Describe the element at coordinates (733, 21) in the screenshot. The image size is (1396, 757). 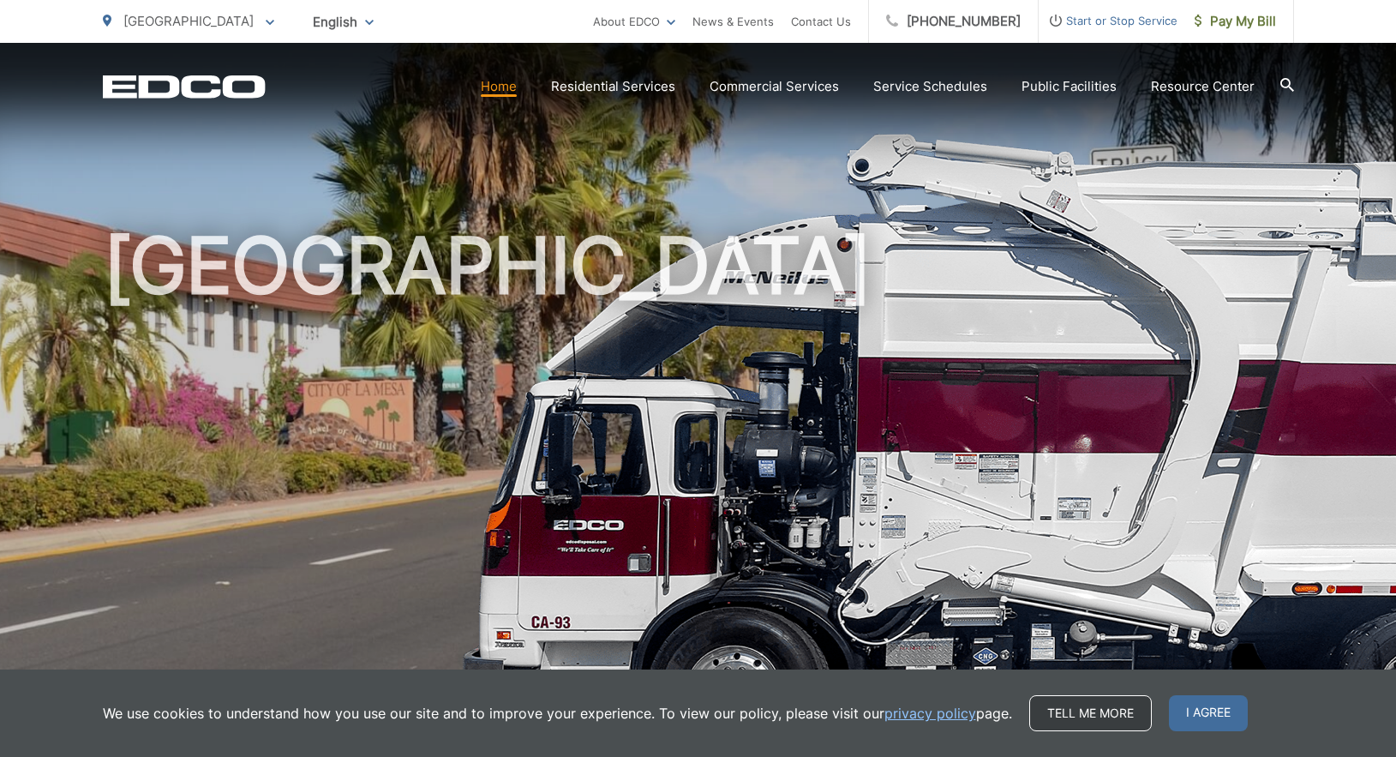
I see `a: News & Events` at that location.